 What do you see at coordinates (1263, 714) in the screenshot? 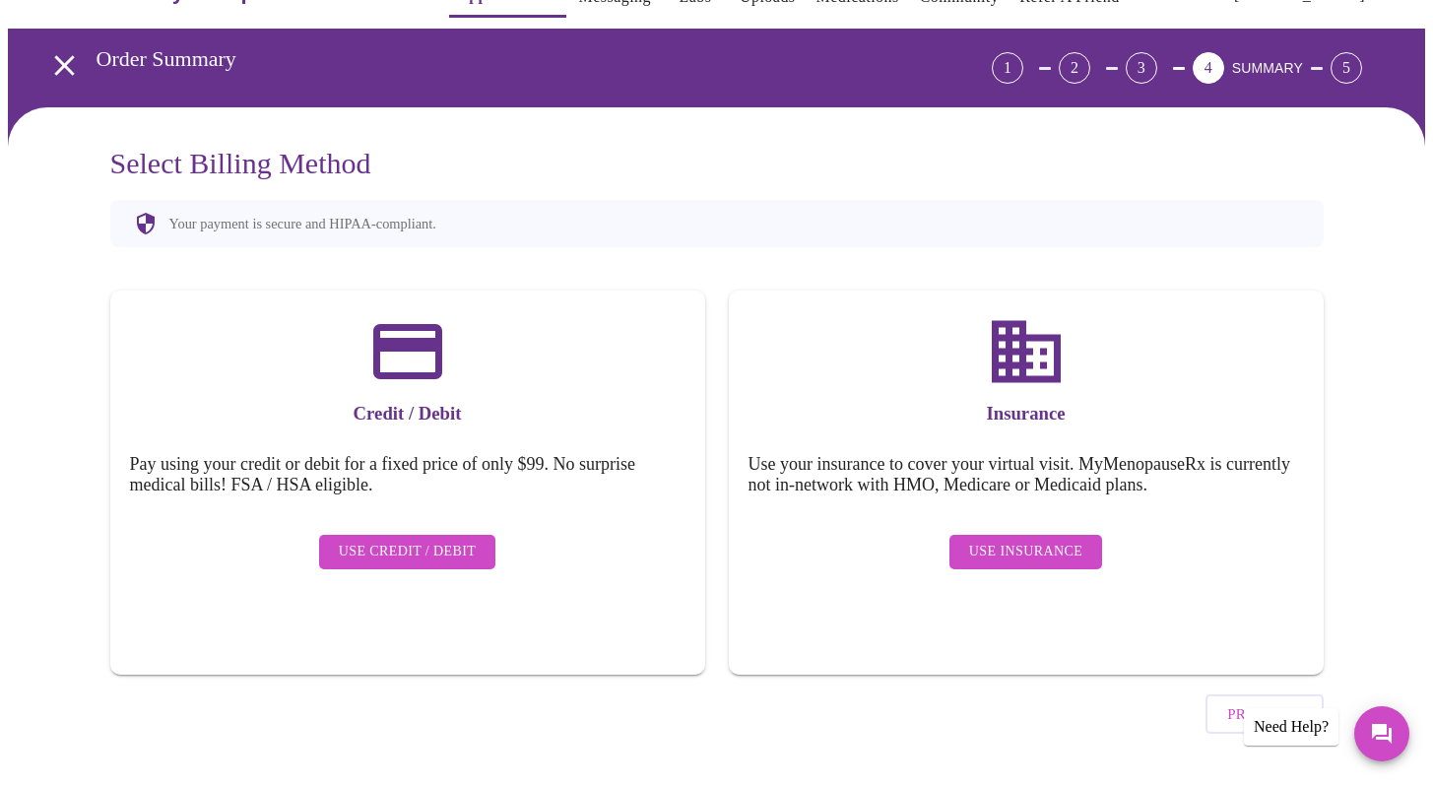
I see `span: Previous` at bounding box center [1263, 714].